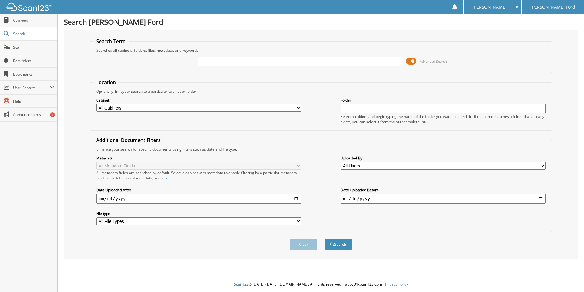 The width and height of the screenshot is (584, 292). I want to click on button: Search, so click(339, 244).